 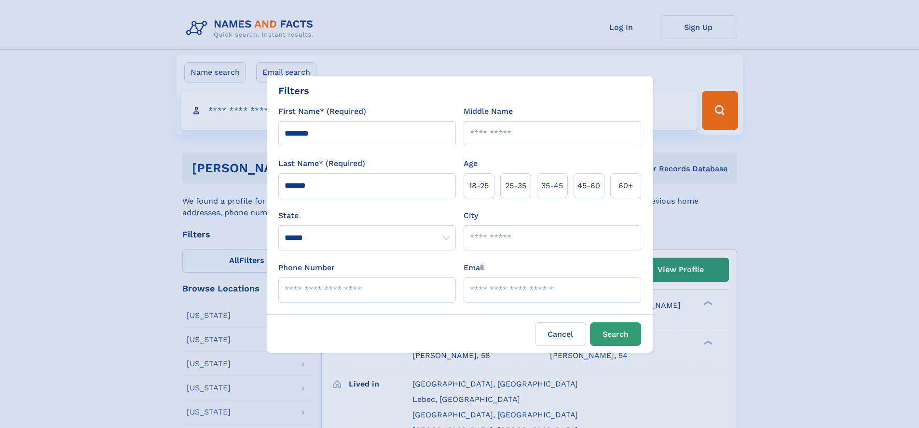 I want to click on span: 25‑35, so click(x=516, y=186).